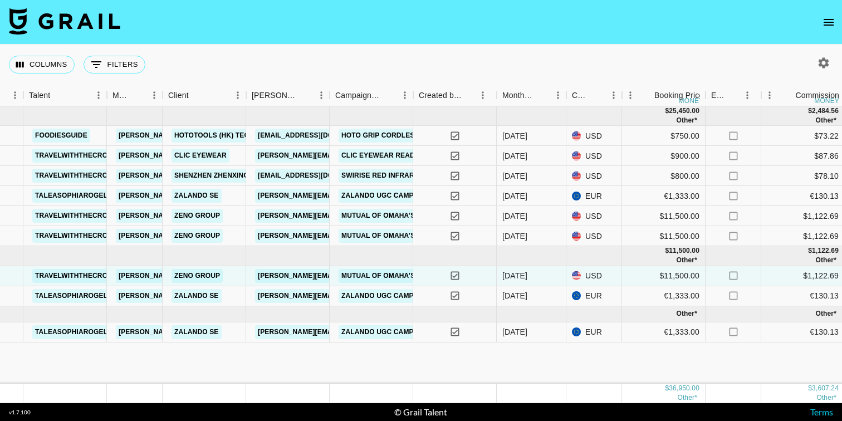  Describe the element at coordinates (594, 332) in the screenshot. I see `div: EUR` at that location.